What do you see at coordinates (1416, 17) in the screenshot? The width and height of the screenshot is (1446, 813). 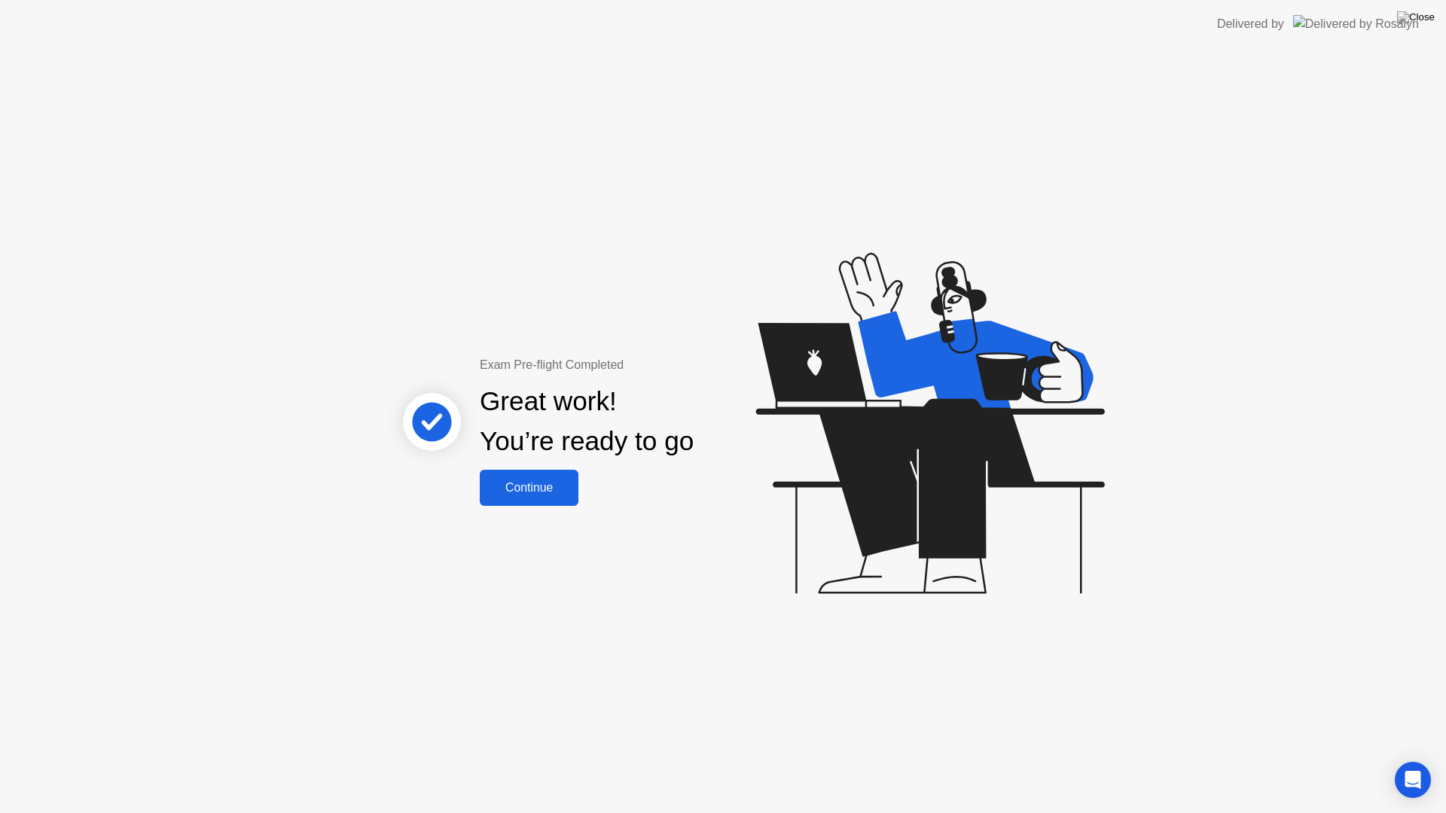 I see `img: Close` at bounding box center [1416, 17].